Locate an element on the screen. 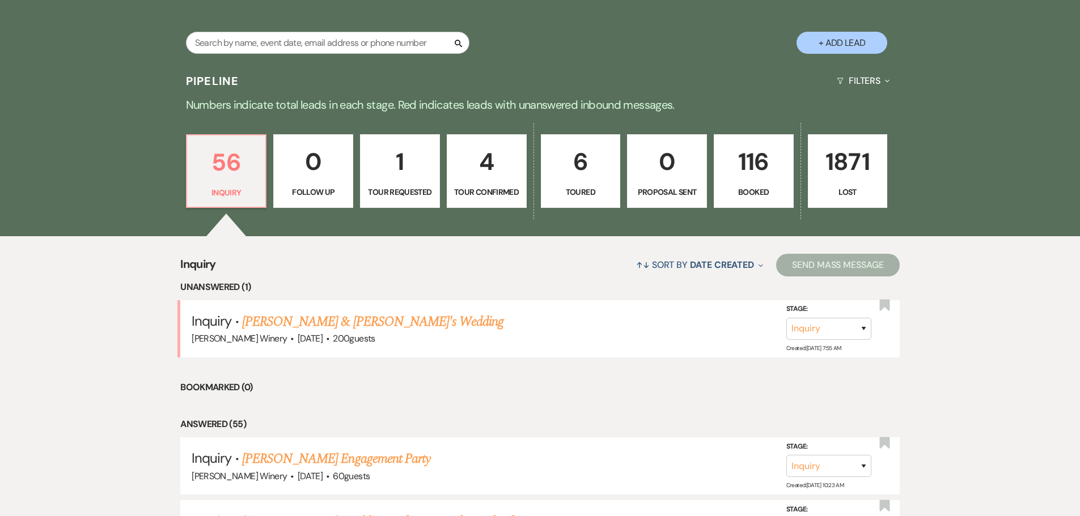  p: 6 is located at coordinates (580, 162).